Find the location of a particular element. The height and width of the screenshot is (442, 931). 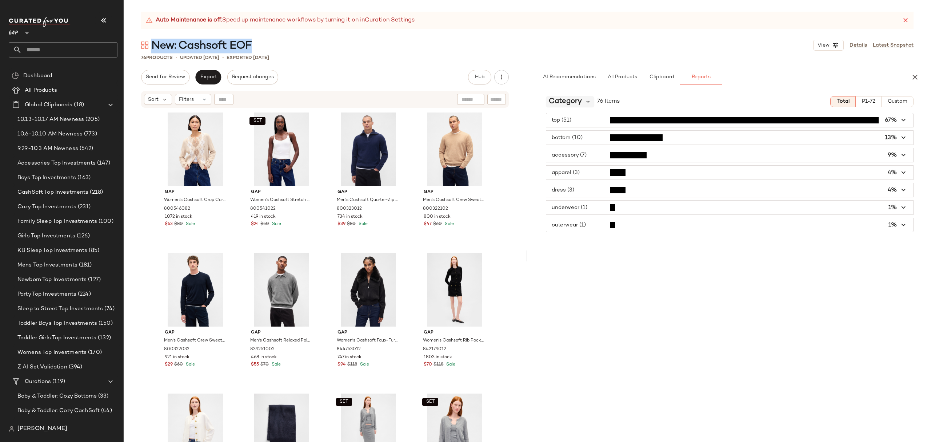

span: 747 in stock is located at coordinates (350, 357).